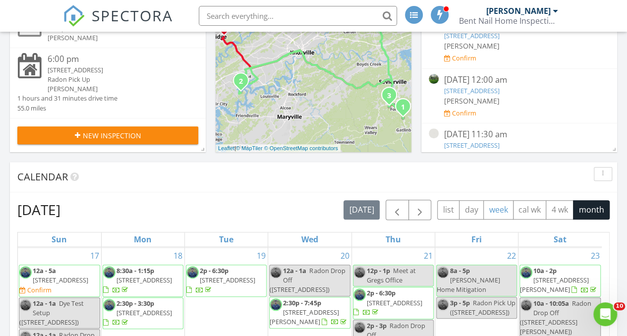 Image resolution: width=627 pixels, height=336 pixels. What do you see at coordinates (378, 270) in the screenshot?
I see `span: 12p - 1p` at bounding box center [378, 270].